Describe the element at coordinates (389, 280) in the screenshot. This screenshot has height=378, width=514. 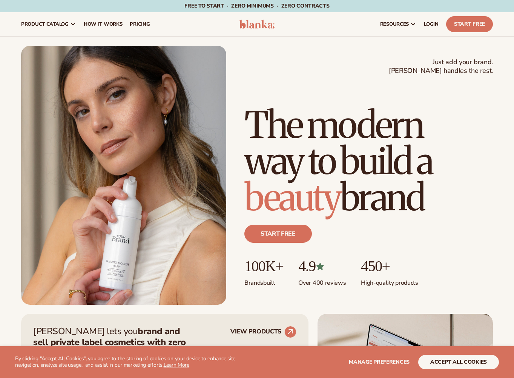
I see `p: High-quality products` at that location.